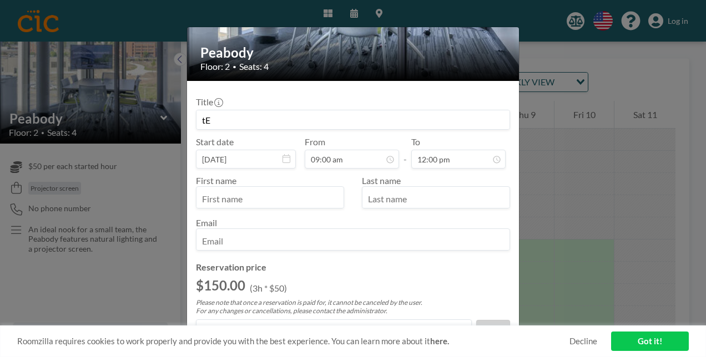 Image resolution: width=706 pixels, height=357 pixels. Describe the element at coordinates (381, 180) in the screenshot. I see `label: Last name` at that location.